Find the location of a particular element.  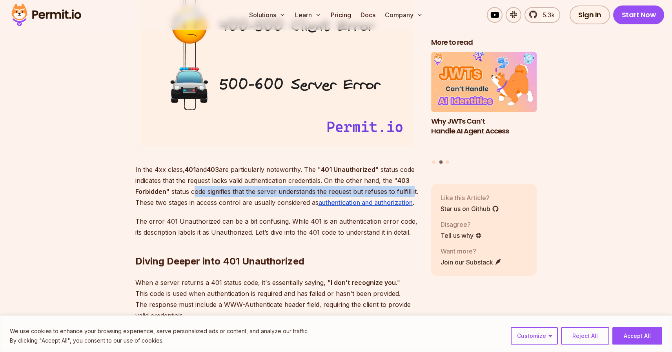

strong: 401 Unauthorized is located at coordinates (348, 170).